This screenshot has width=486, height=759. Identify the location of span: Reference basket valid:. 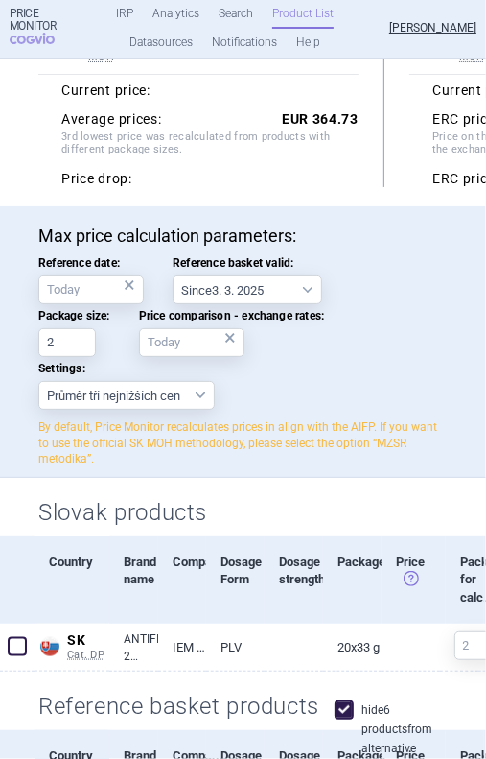
(261, 263).